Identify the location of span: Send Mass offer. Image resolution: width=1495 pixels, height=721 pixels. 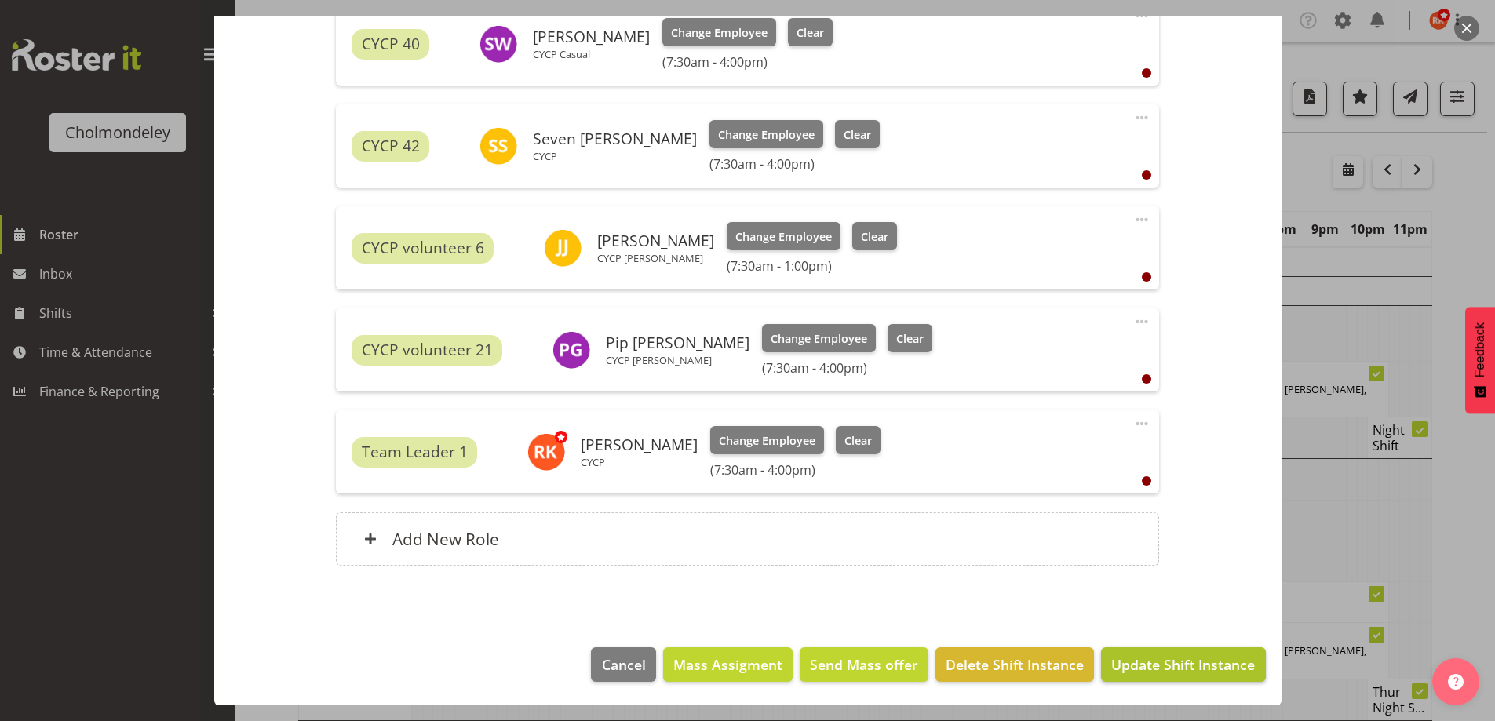
(864, 665).